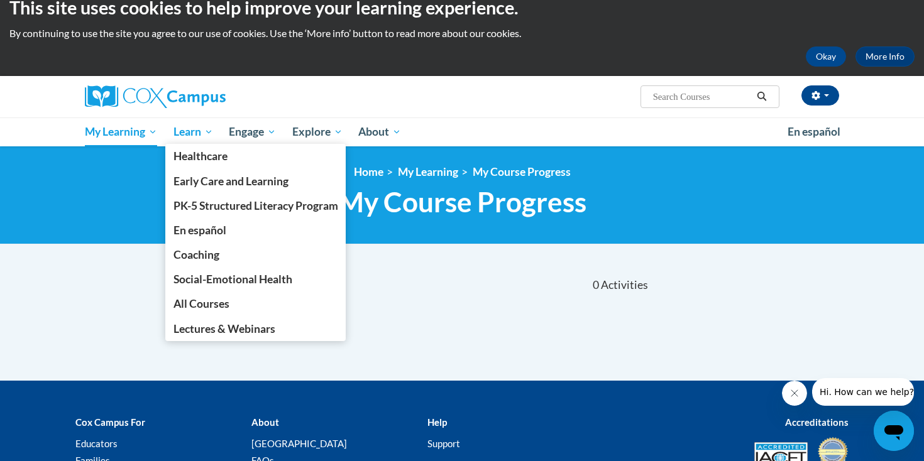 The image size is (924, 461). Describe the element at coordinates (317, 132) in the screenshot. I see `a: Explore` at that location.